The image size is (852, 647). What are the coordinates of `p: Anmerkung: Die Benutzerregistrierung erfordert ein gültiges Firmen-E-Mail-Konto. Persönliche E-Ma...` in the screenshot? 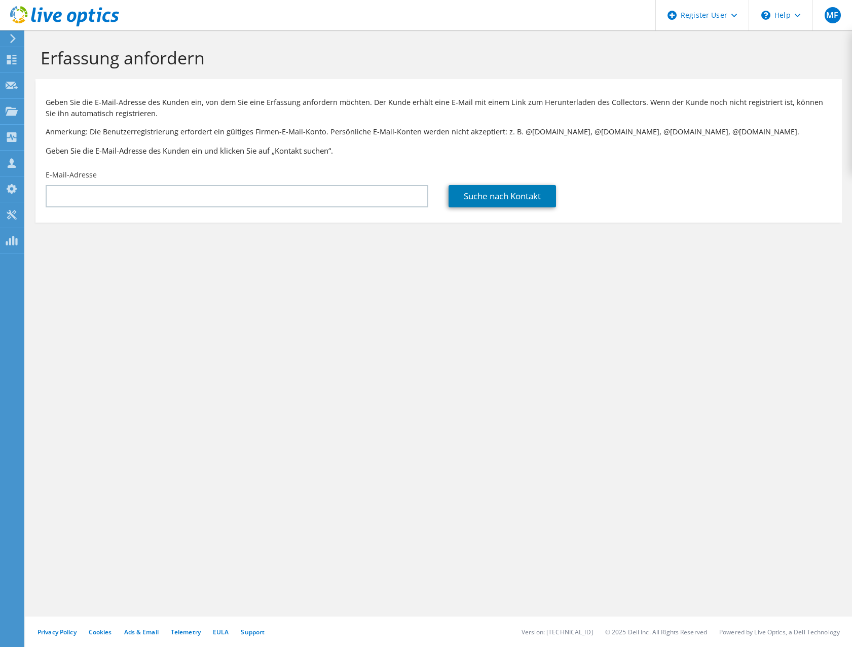 It's located at (438, 132).